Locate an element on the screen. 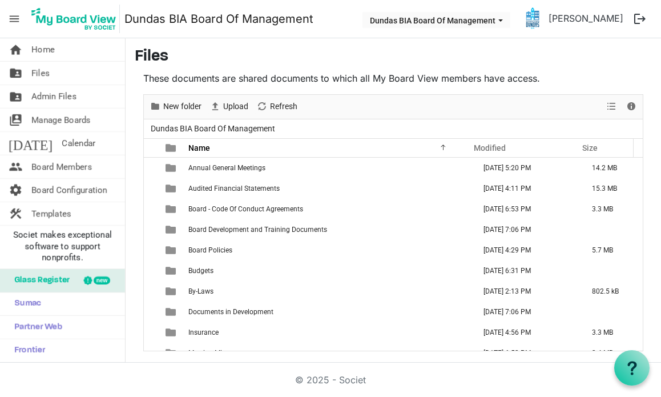 The image size is (661, 397). p: These documents are shared documents to which all My Board View members have access. is located at coordinates (394, 78).